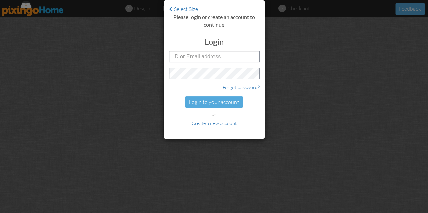 This screenshot has height=213, width=428. Describe the element at coordinates (214, 102) in the screenshot. I see `div: Login to your account` at that location.